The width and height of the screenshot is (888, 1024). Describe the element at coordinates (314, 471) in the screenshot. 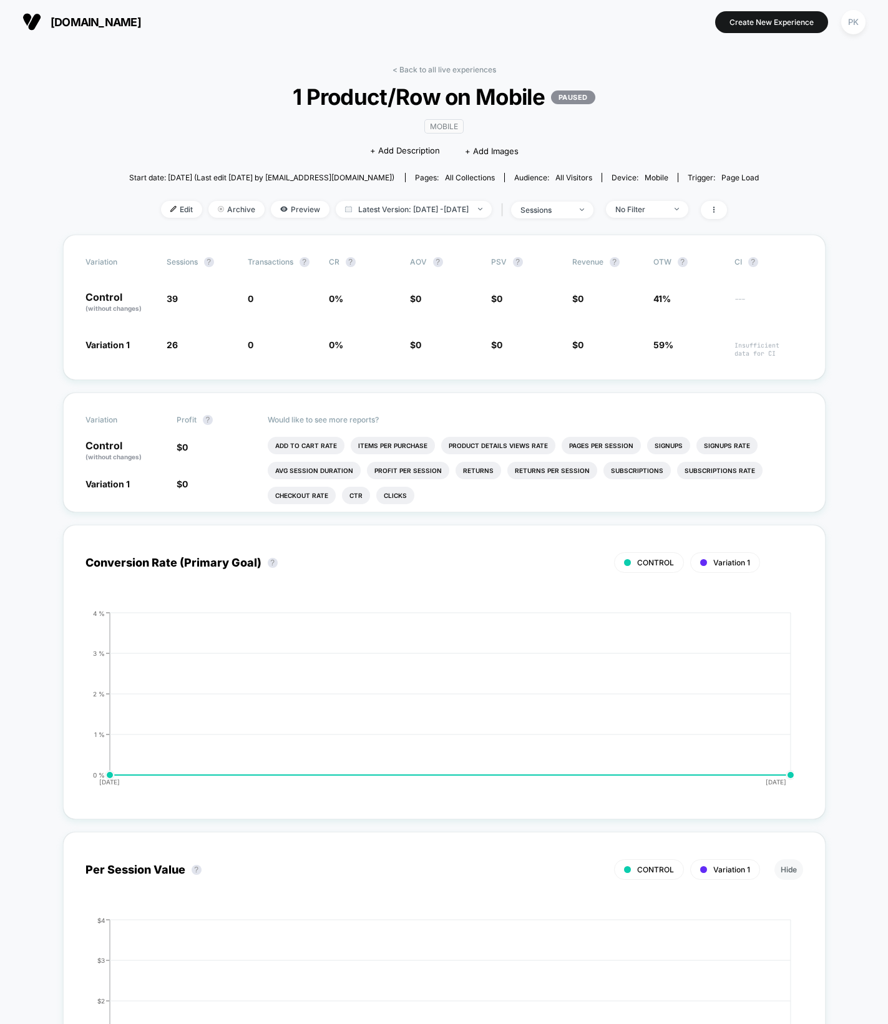

I see `li: Avg Session Duration` at that location.